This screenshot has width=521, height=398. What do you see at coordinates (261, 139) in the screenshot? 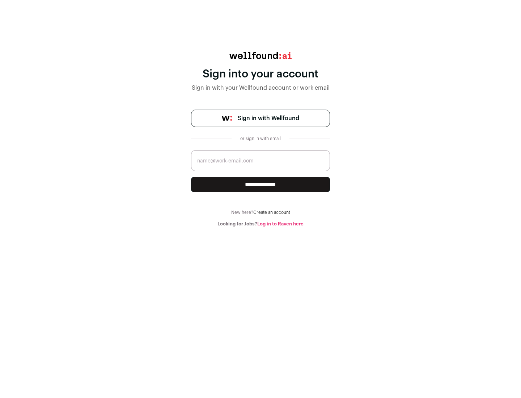
I see `div: or sign in with email` at bounding box center [261, 139].